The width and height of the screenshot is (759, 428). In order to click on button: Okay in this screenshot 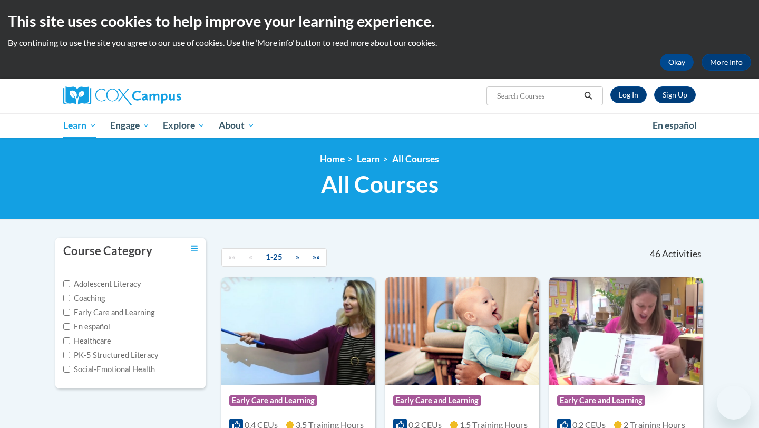, I will do `click(677, 62)`.